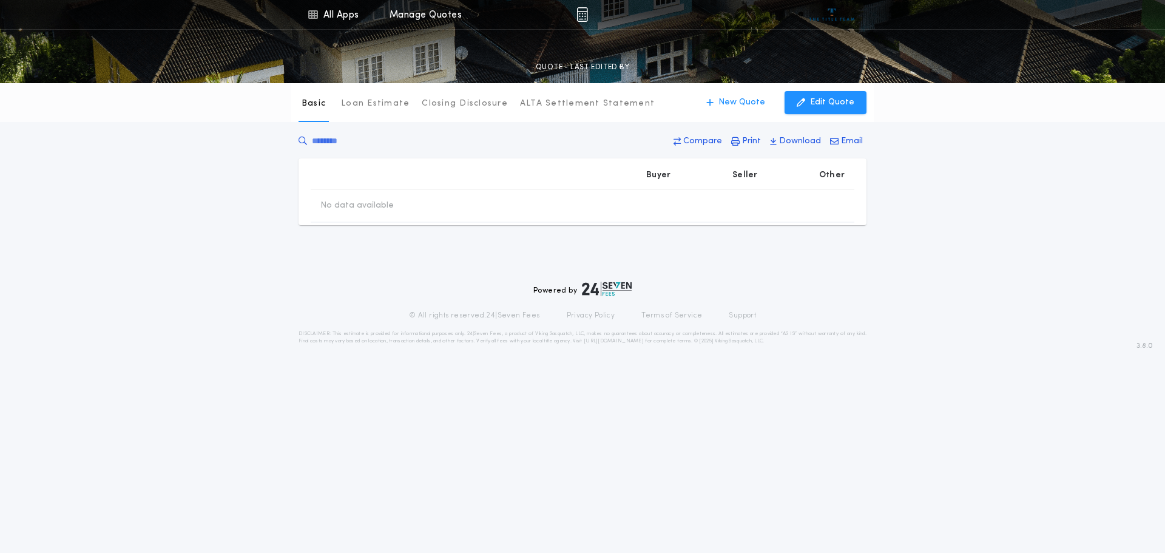  Describe the element at coordinates (607, 289) in the screenshot. I see `img: logo` at that location.